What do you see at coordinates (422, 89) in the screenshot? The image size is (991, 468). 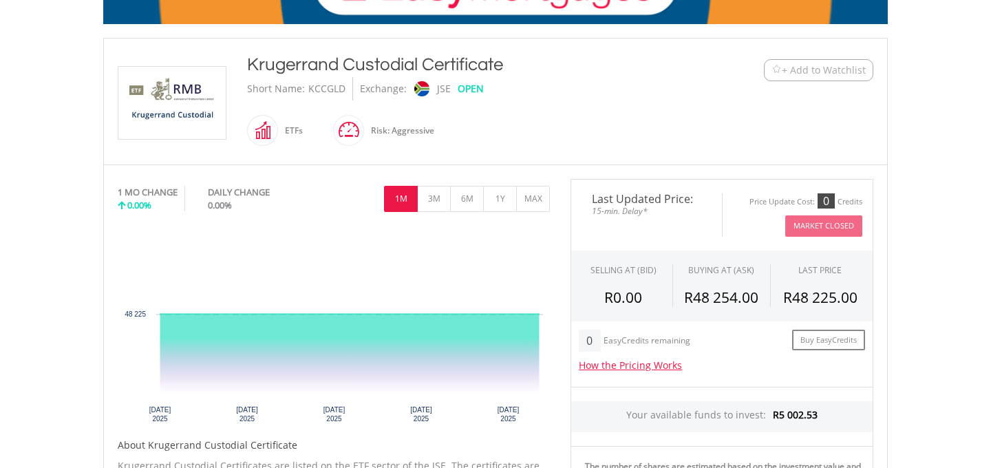 I see `img: jse.png` at bounding box center [422, 89].